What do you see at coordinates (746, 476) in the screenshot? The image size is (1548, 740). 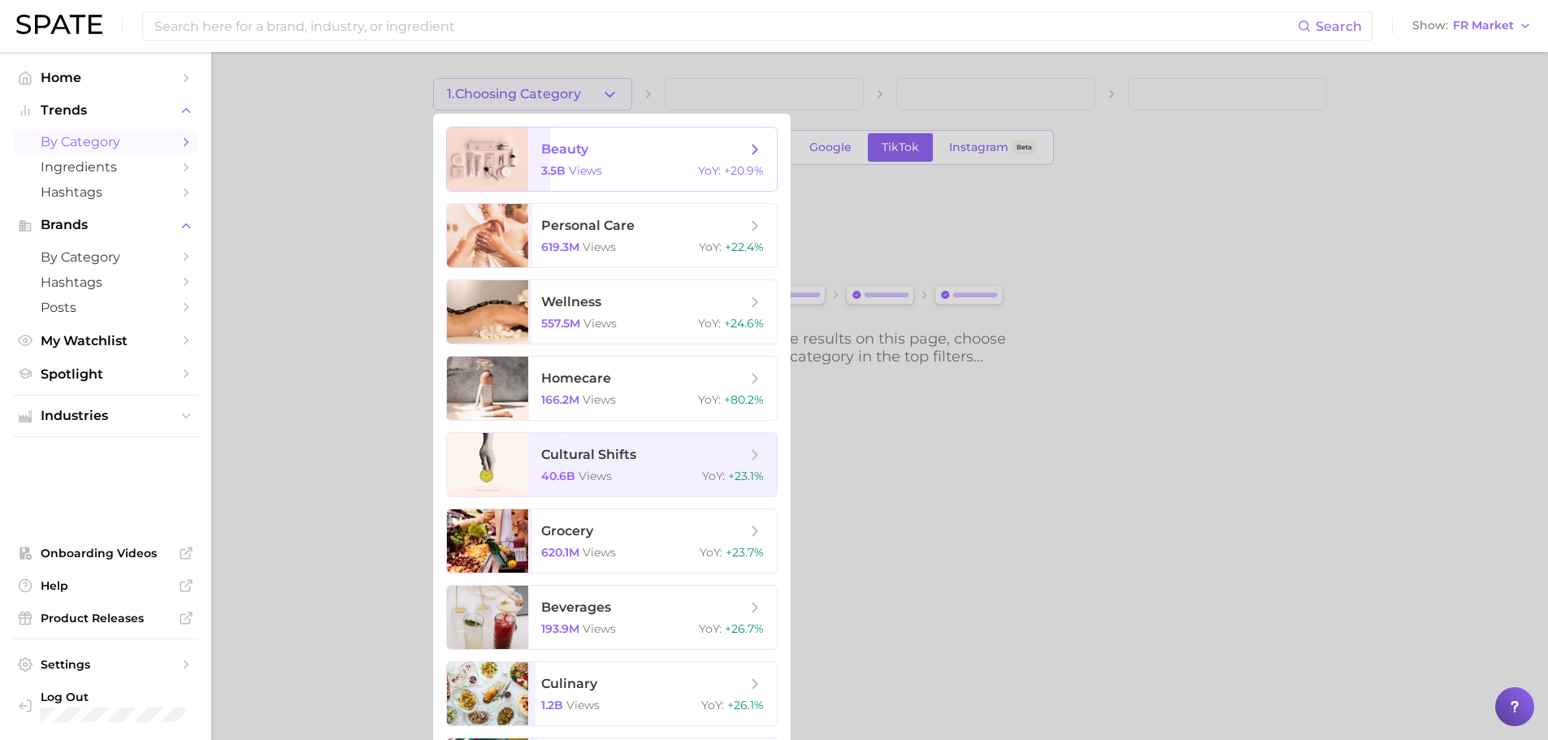 I see `span: +23.1%` at bounding box center [746, 476].